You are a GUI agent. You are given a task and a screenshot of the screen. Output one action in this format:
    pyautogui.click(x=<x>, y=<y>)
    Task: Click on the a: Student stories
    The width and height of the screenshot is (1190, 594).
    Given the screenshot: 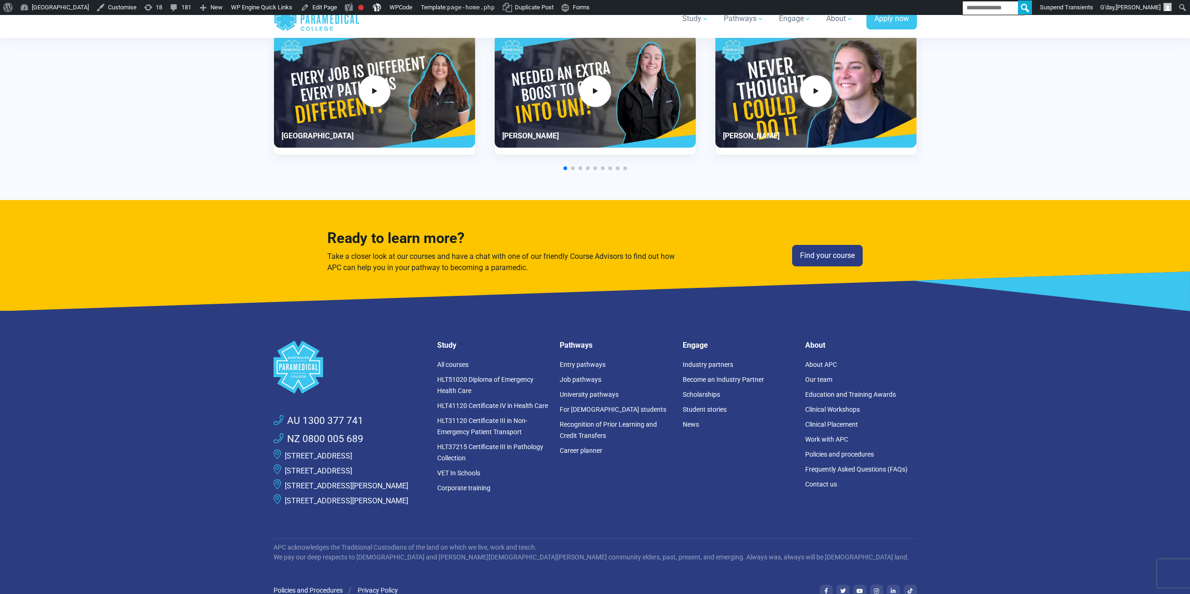 What is the action you would take?
    pyautogui.click(x=704, y=409)
    